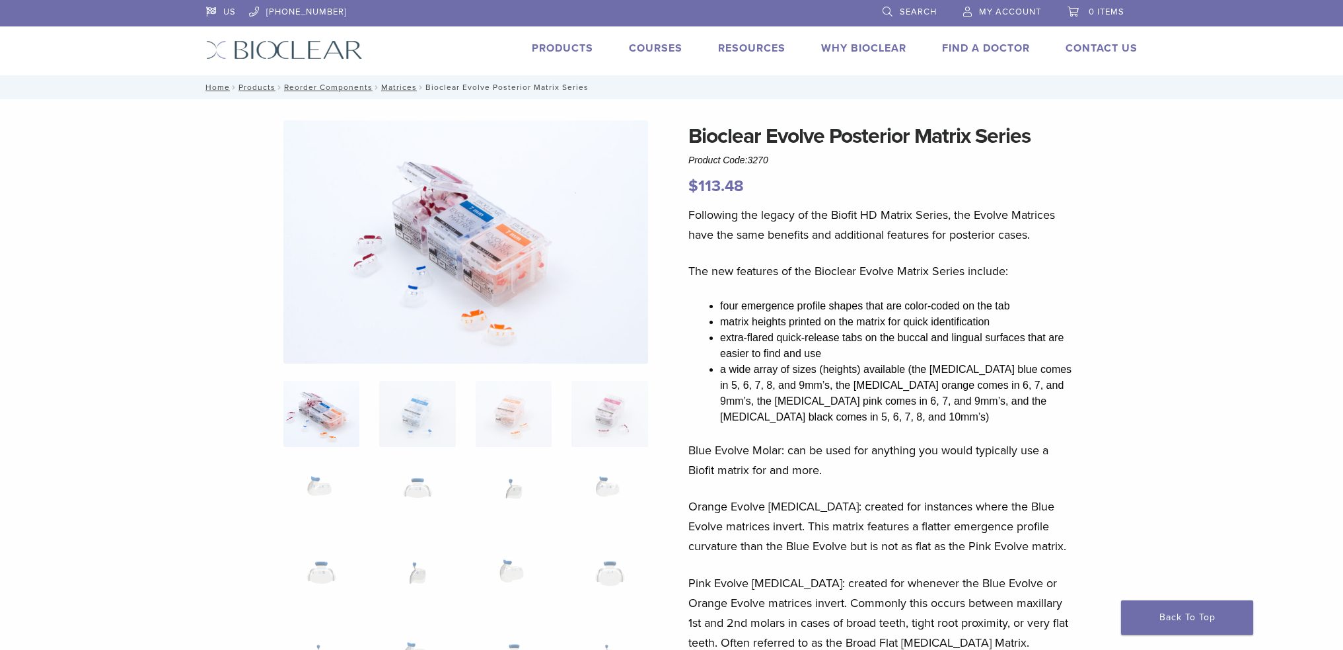  Describe the element at coordinates (399, 87) in the screenshot. I see `a: Matrices` at that location.